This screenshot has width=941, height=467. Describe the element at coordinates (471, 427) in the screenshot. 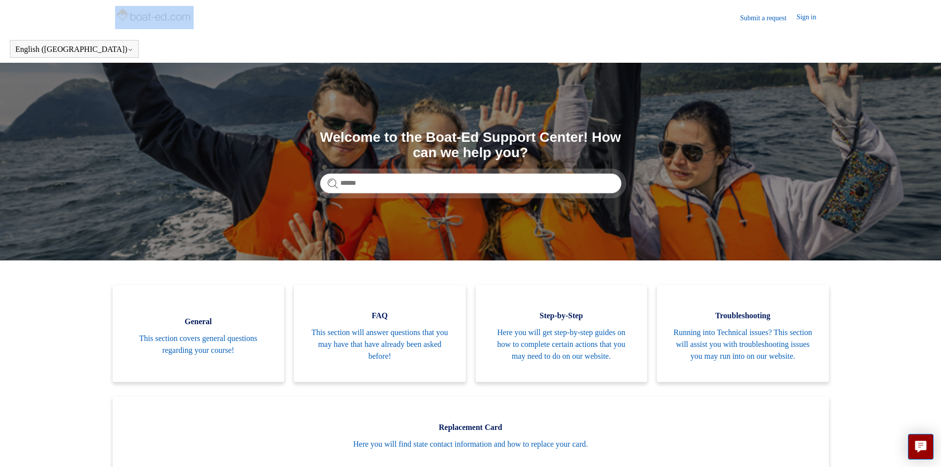

I see `span: Replacement Card` at that location.